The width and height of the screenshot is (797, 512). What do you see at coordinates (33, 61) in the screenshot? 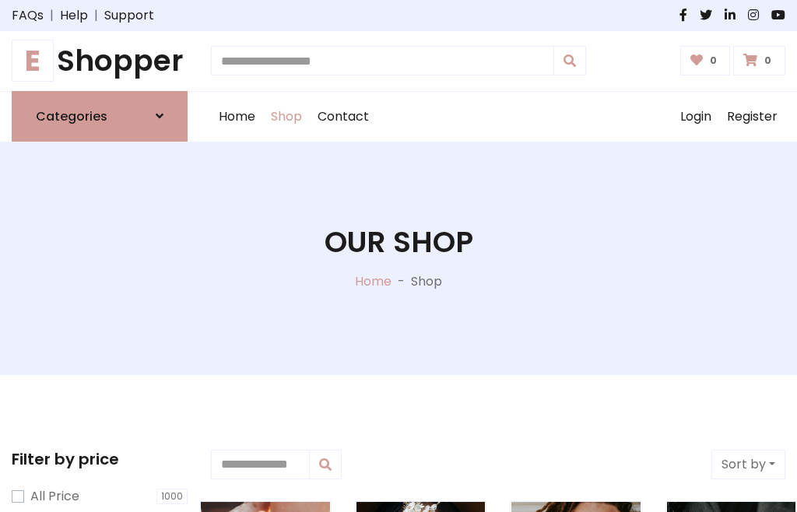
I see `span: E` at bounding box center [33, 61].